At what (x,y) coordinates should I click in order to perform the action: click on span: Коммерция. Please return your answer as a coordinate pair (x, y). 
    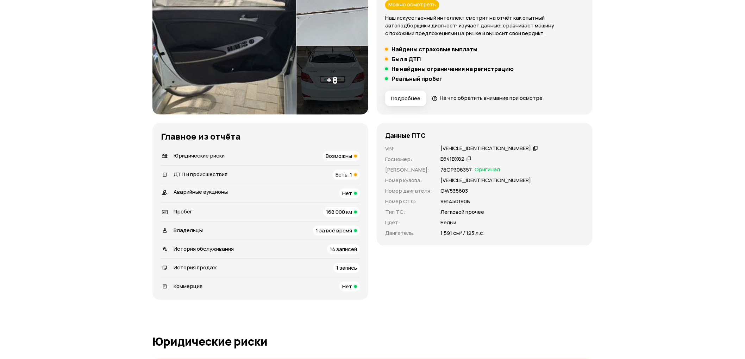
    Looking at the image, I should click on (188, 286).